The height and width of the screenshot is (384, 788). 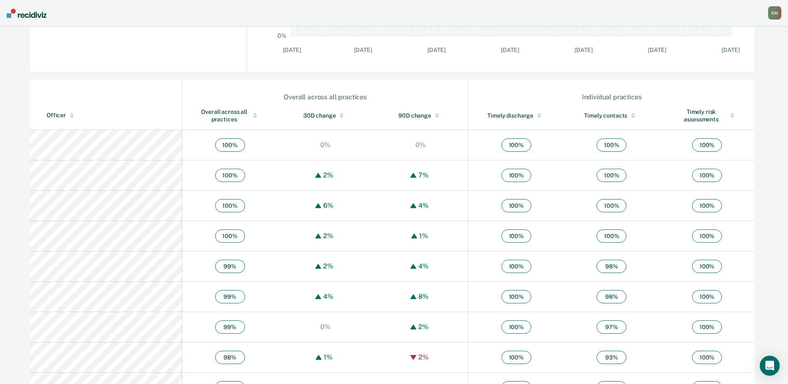 What do you see at coordinates (611, 97) in the screenshot?
I see `div: Individual practices` at bounding box center [611, 97].